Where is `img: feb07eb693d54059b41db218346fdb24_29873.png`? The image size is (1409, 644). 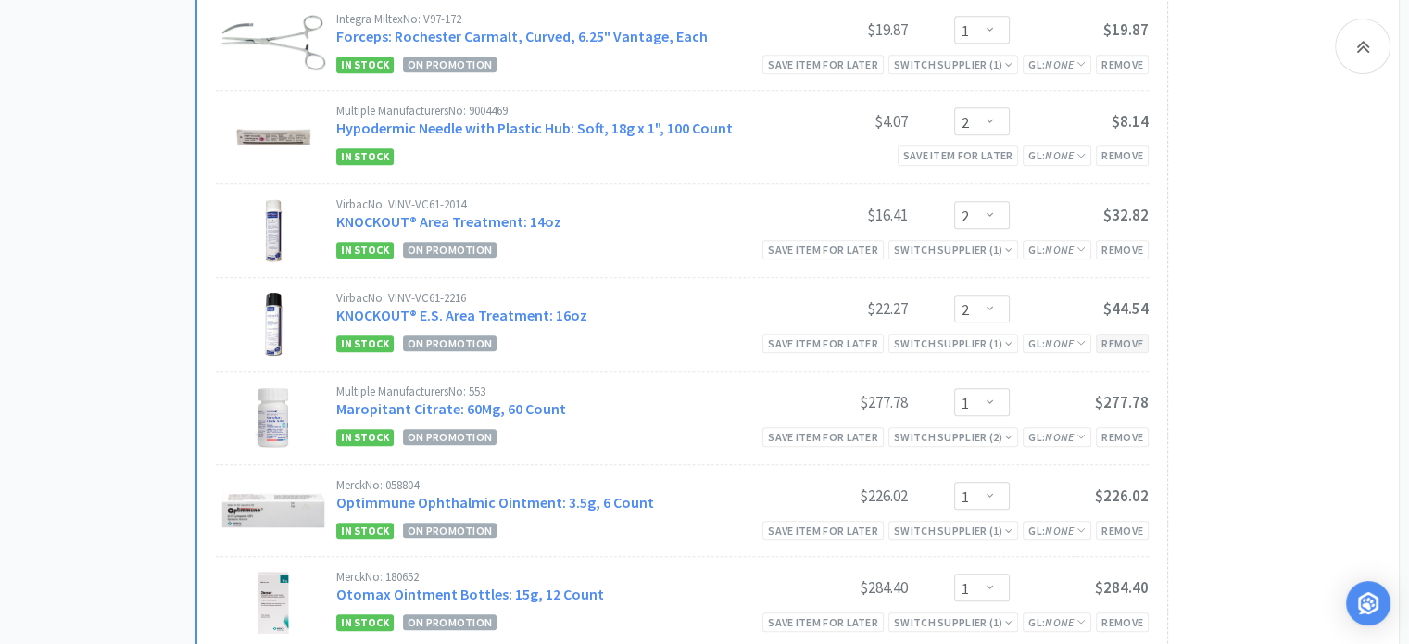
img: feb07eb693d54059b41db218346fdb24_29873.png is located at coordinates (274, 603).